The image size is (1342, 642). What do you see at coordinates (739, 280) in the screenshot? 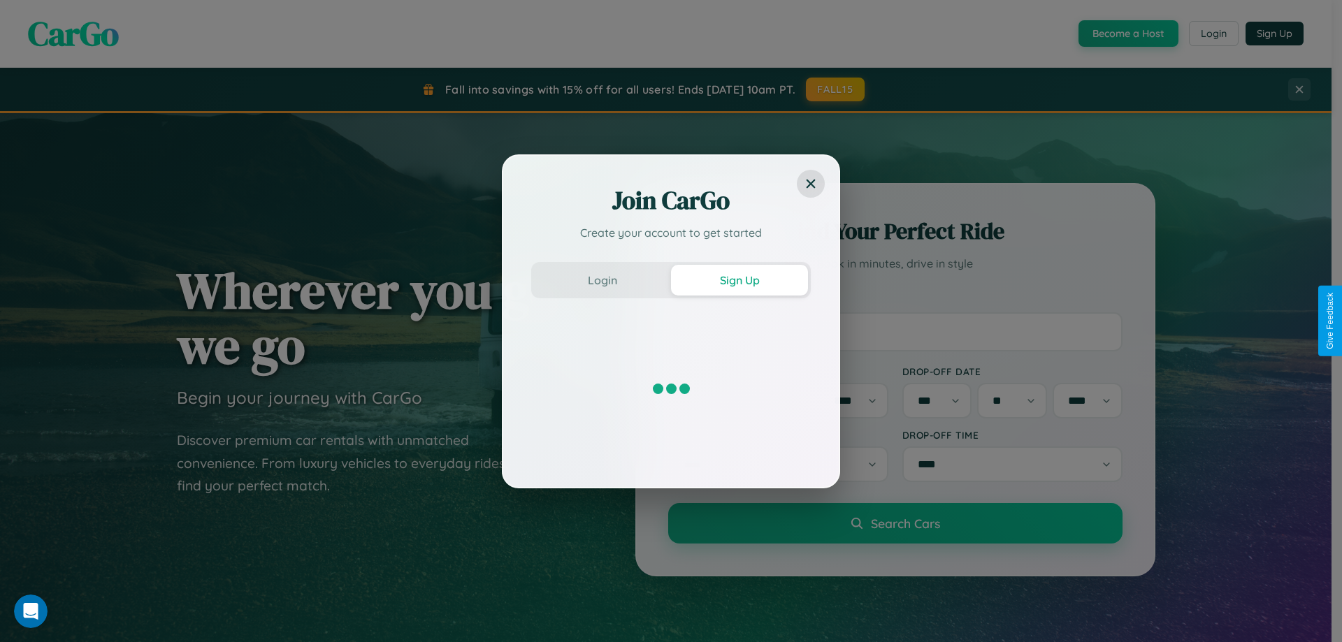
I see `button: Sign Up` at bounding box center [739, 280].